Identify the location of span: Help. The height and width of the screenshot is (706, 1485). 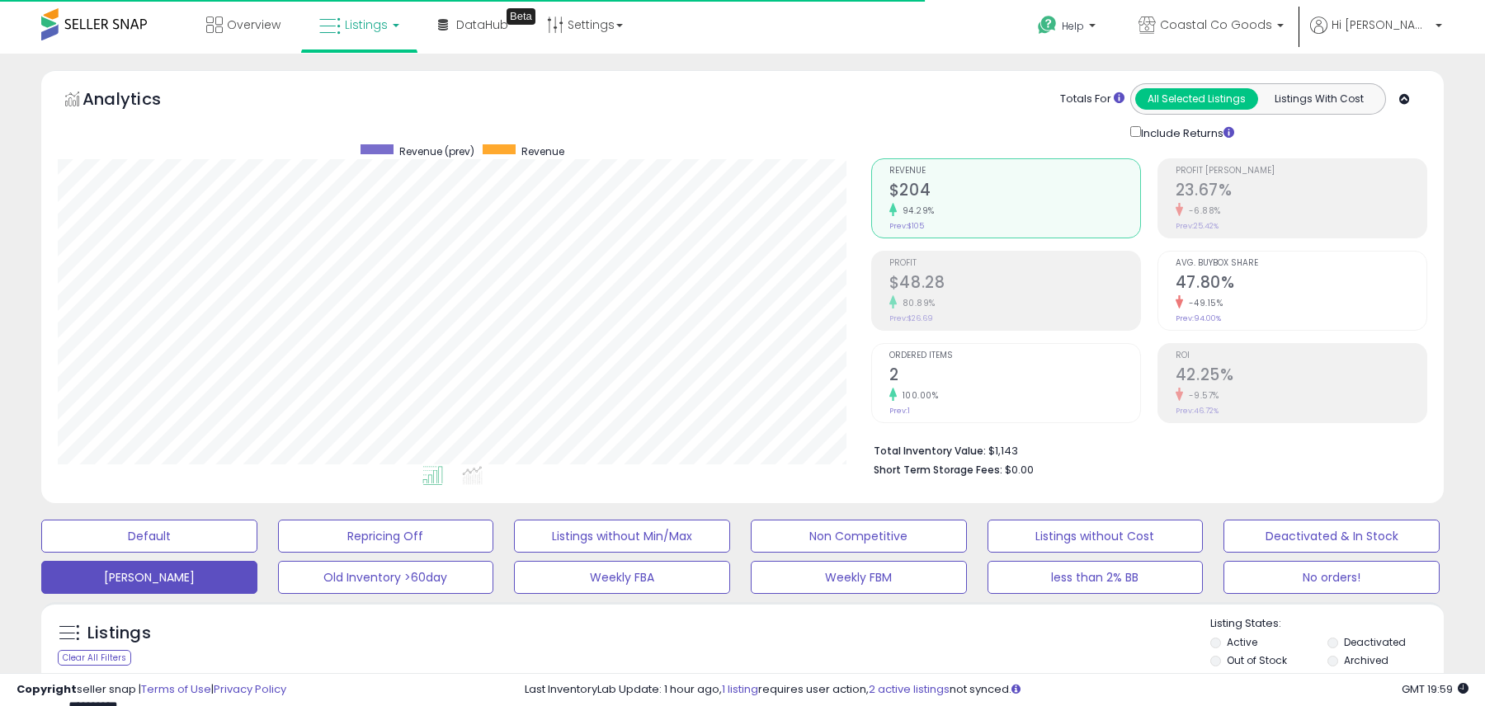
(1072, 26).